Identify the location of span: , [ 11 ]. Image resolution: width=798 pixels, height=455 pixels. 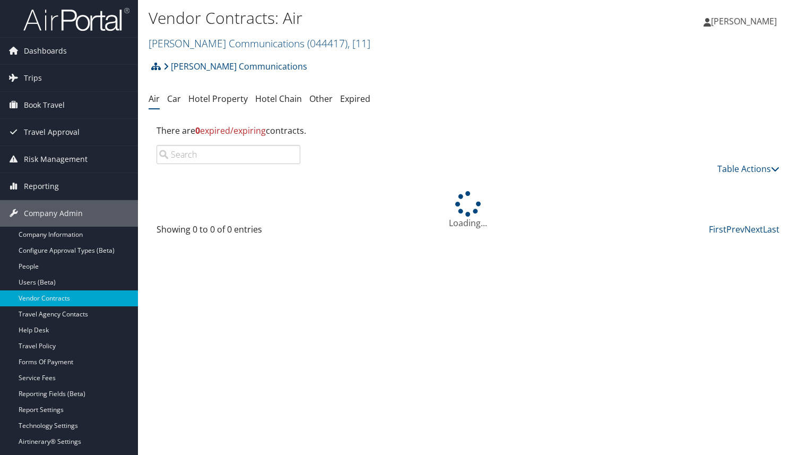
(359, 43).